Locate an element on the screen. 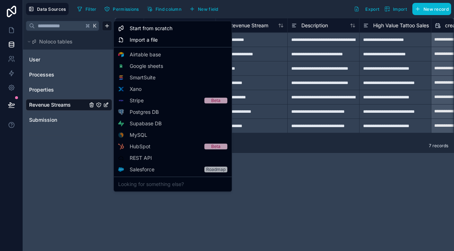 The image size is (454, 251). img: Stripe logo is located at coordinates (121, 101).